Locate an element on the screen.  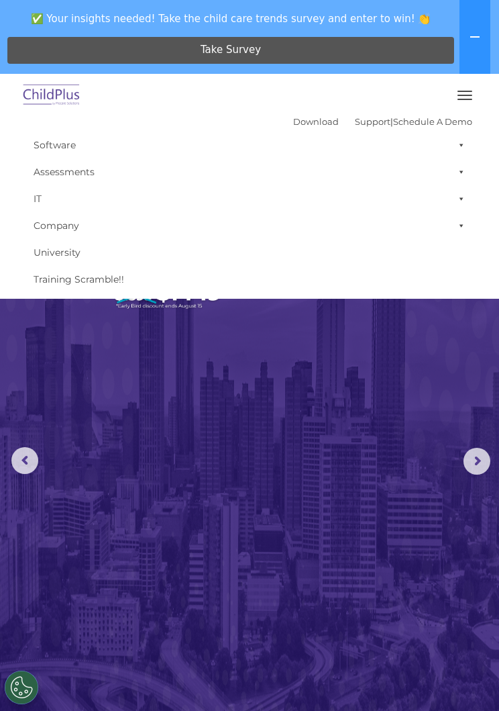
span: Phone number is located at coordinates (243, 138).